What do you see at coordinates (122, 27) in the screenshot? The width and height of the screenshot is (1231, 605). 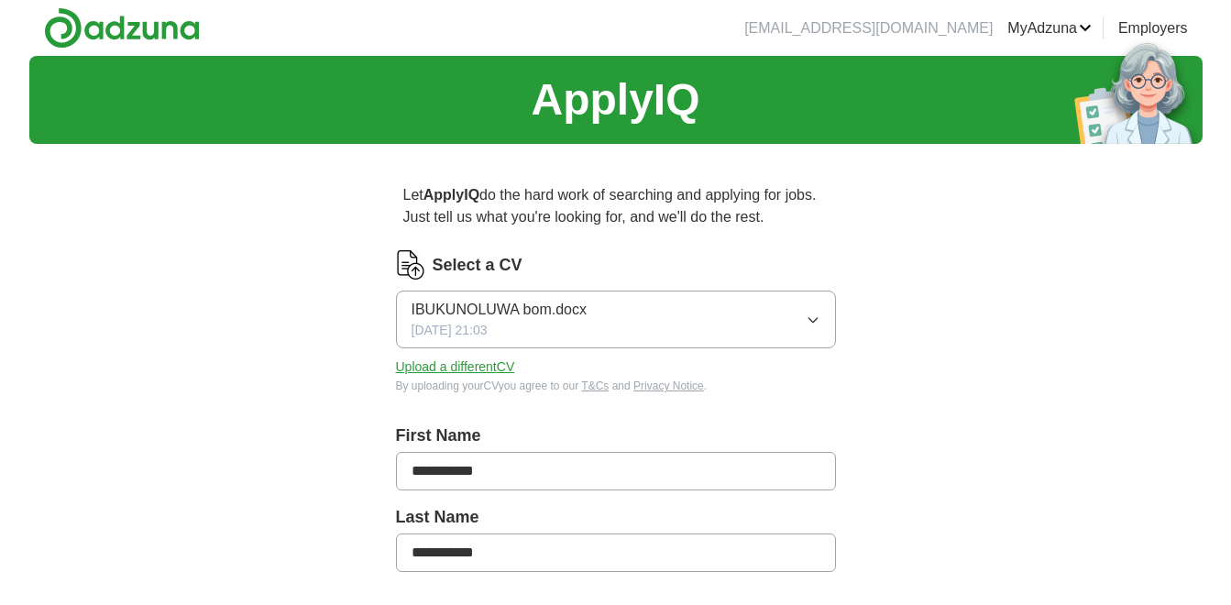 I see `img: Adzuna logo` at bounding box center [122, 27].